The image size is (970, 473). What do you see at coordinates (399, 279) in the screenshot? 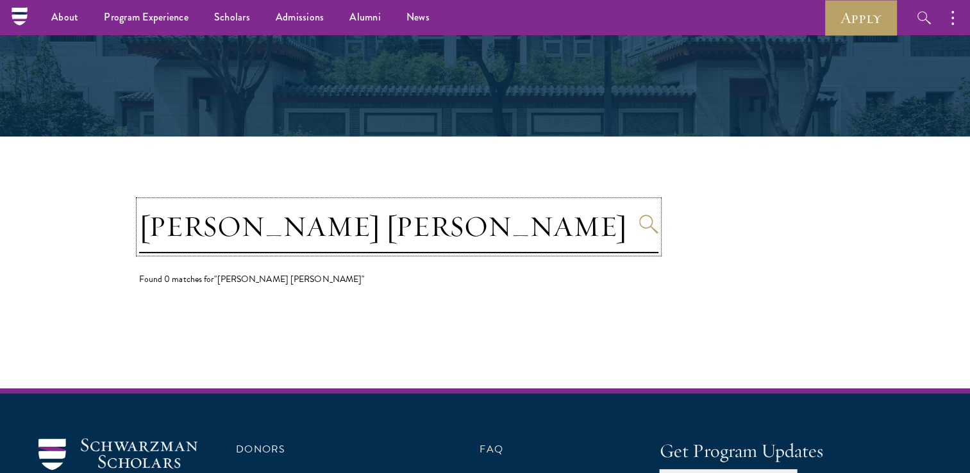
I see `div: Found 0 matches for` at bounding box center [399, 279].